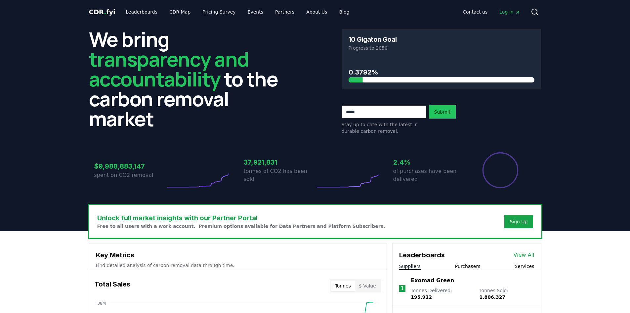 The height and width of the screenshot is (313, 630). Describe the element at coordinates (317, 12) in the screenshot. I see `a: About Us` at that location.